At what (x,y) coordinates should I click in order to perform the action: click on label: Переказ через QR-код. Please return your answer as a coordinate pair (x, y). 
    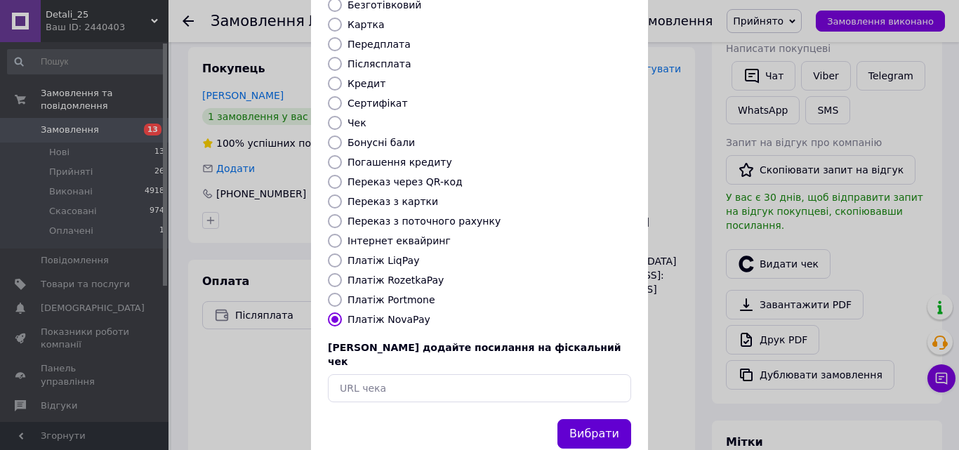
    Looking at the image, I should click on (405, 182).